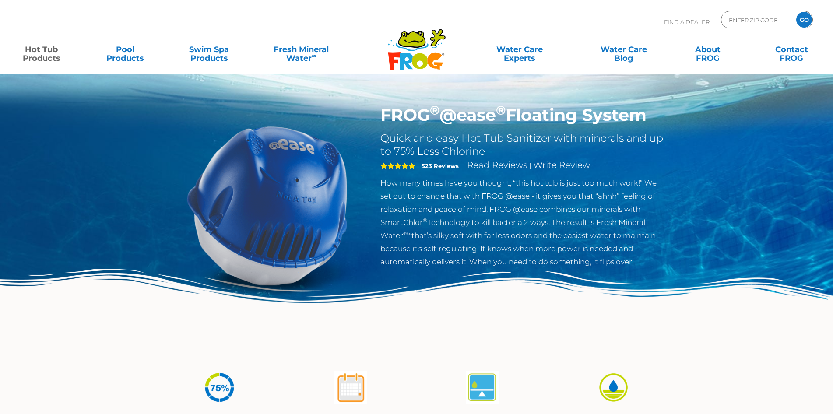 This screenshot has width=833, height=414. Describe the element at coordinates (613, 387) in the screenshot. I see `img: icon-atease-easy-on` at that location.